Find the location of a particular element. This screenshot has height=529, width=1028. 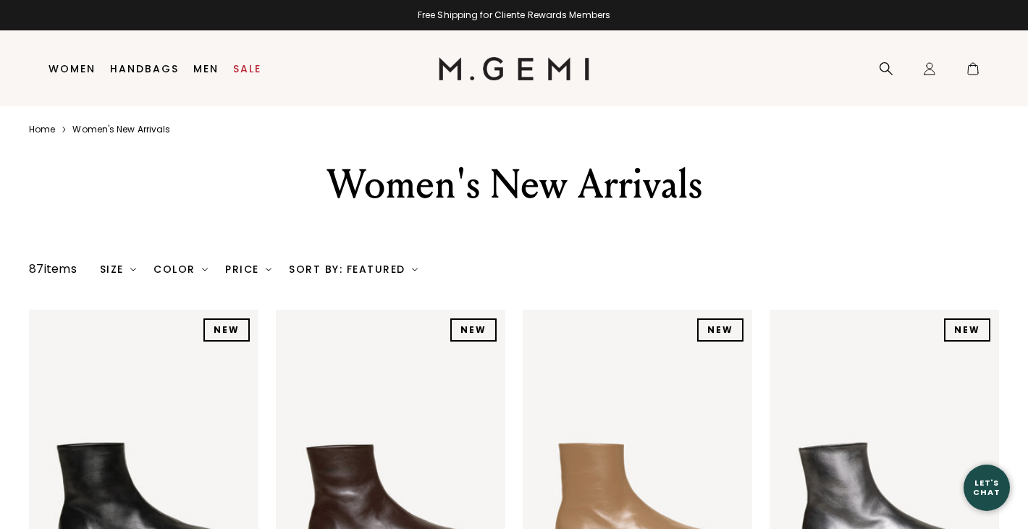

a: Women is located at coordinates (72, 69).